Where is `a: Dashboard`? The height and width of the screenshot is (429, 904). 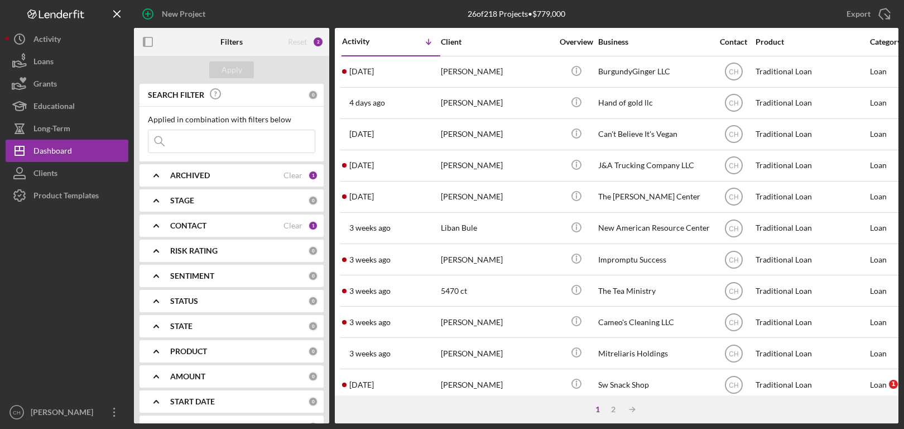
a: Dashboard is located at coordinates (67, 151).